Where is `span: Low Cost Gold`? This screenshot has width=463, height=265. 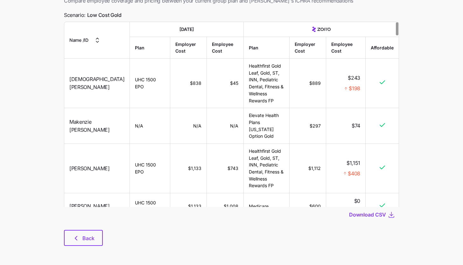
span: Low Cost Gold is located at coordinates (104, 15).